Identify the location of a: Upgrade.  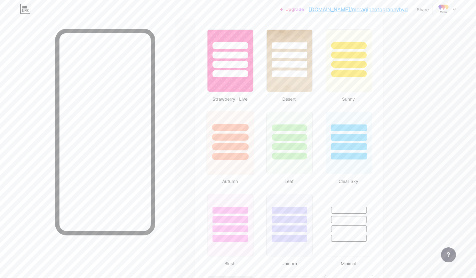
(292, 9).